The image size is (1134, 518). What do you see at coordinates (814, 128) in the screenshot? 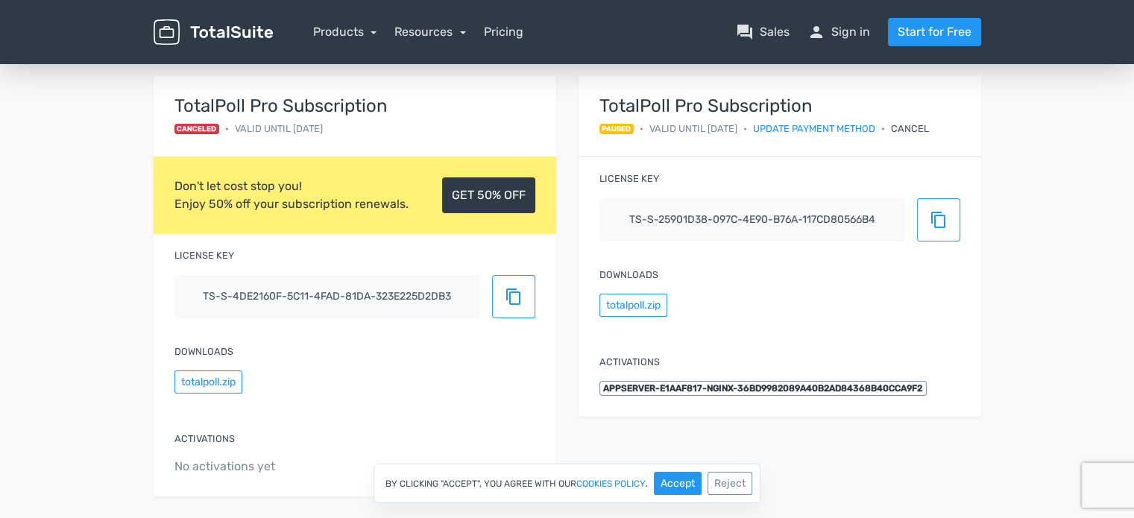
I see `a: Update payment method` at bounding box center [814, 128].